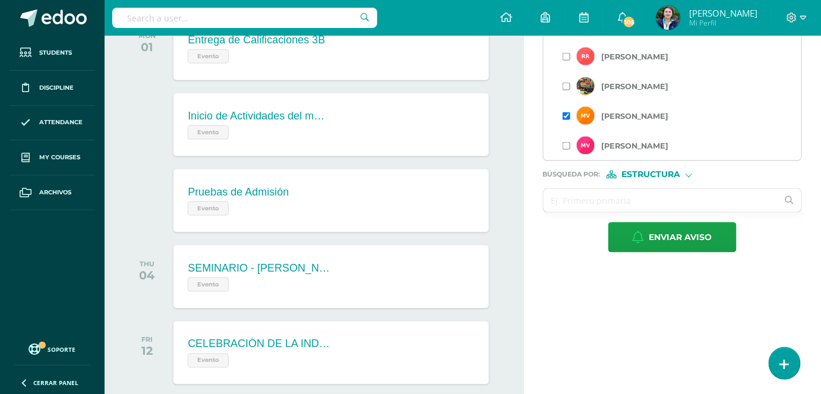  What do you see at coordinates (147, 340) in the screenshot?
I see `div: FRI` at bounding box center [147, 340].